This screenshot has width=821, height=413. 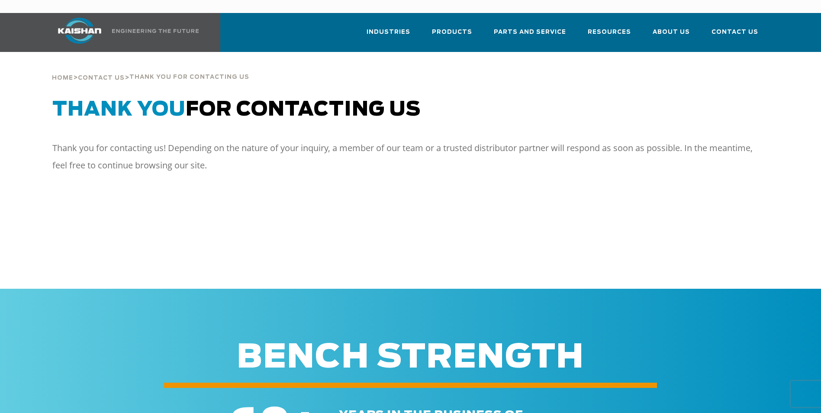 I want to click on span: About Us, so click(x=671, y=32).